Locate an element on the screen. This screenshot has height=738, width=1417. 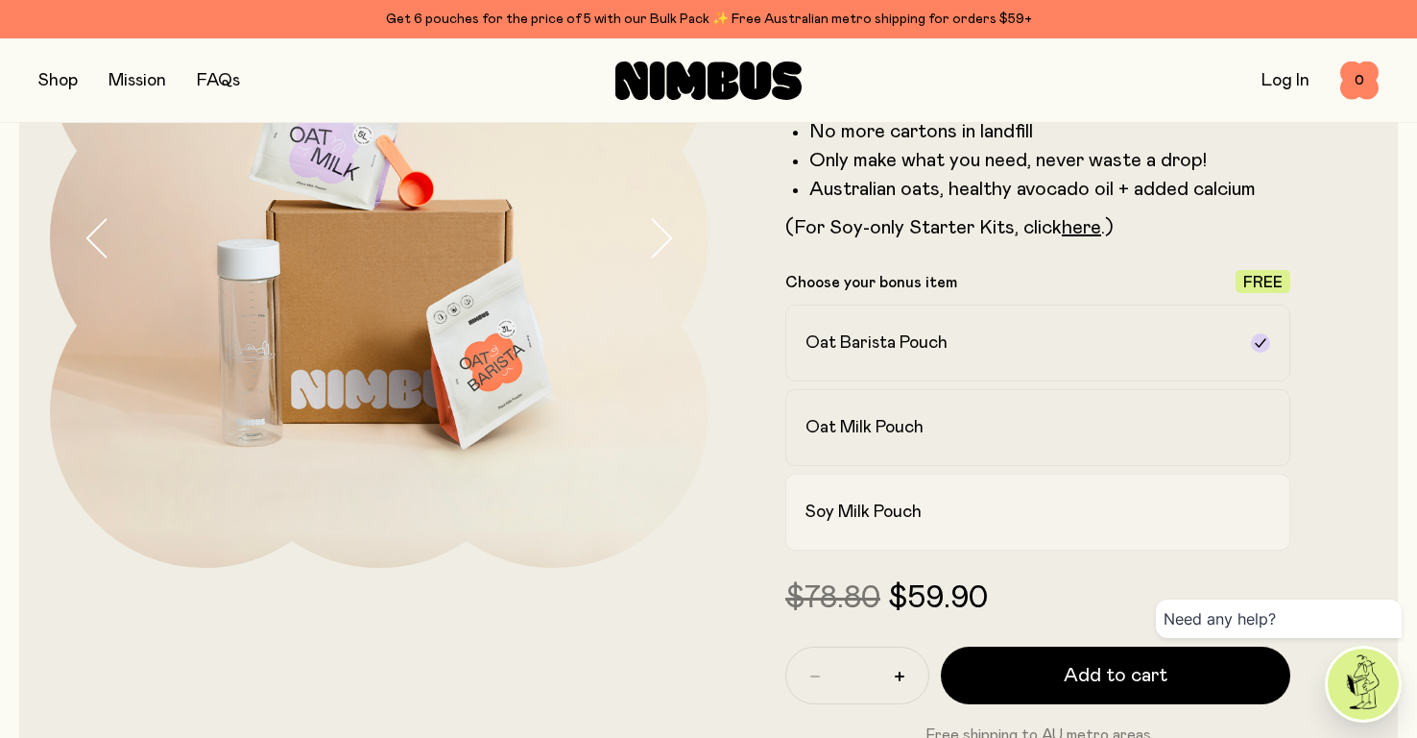
span: $59.90 is located at coordinates (938, 598).